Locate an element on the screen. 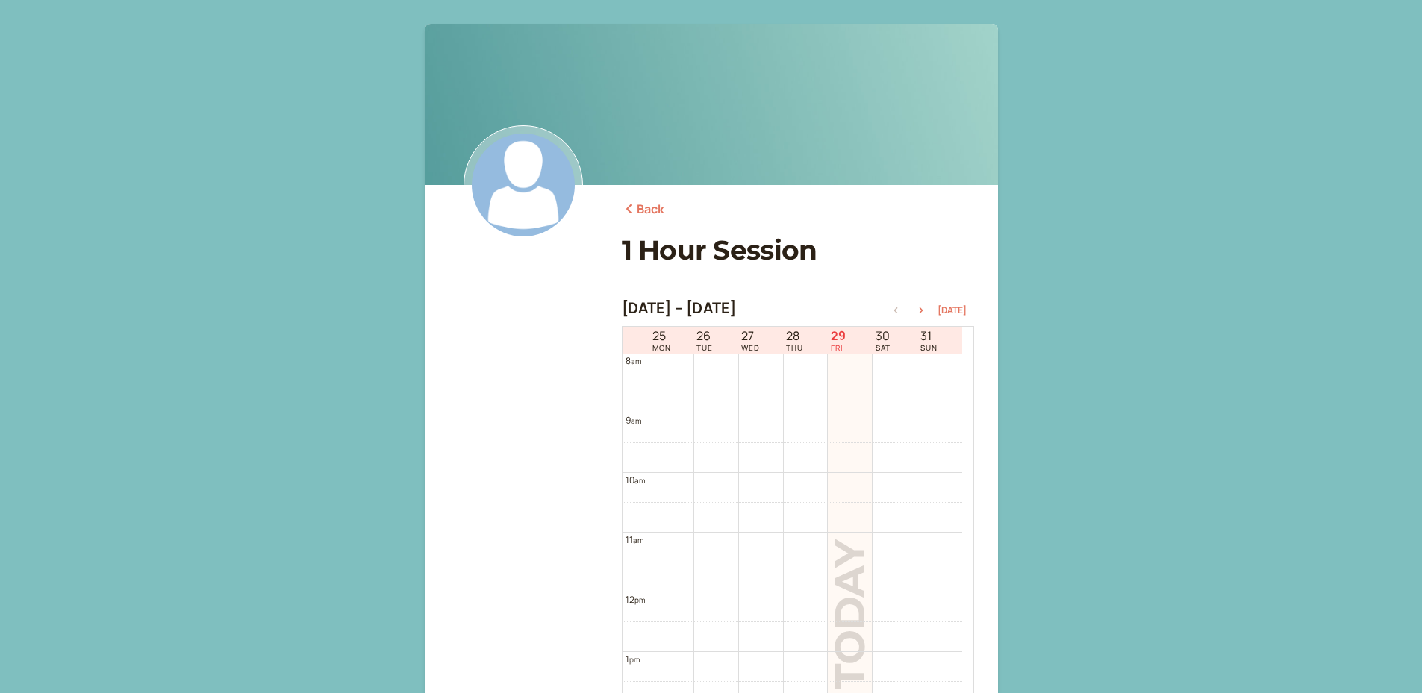 This screenshot has width=1422, height=693. a: August 31, 2025 is located at coordinates (928, 340).